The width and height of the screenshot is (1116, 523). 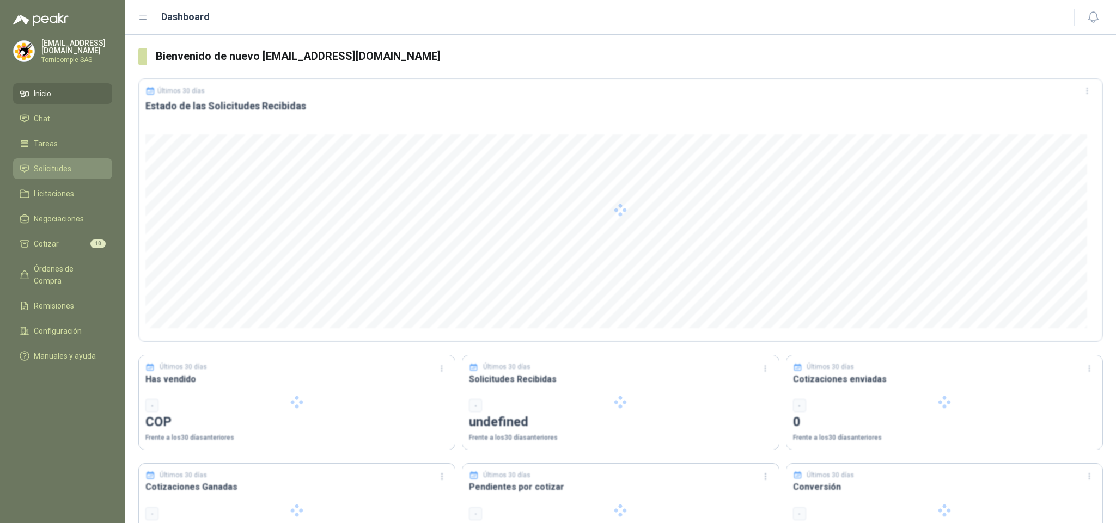 What do you see at coordinates (63, 94) in the screenshot?
I see `a: Inicio` at bounding box center [63, 94].